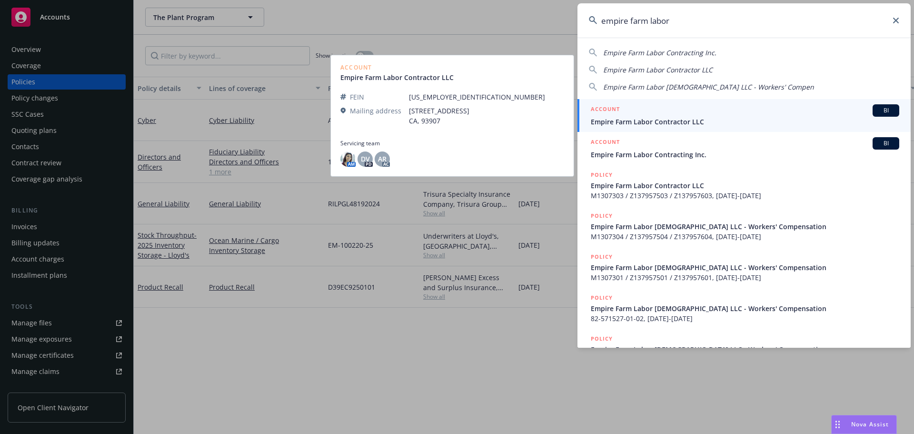  I want to click on button: Nova Assist, so click(864, 424).